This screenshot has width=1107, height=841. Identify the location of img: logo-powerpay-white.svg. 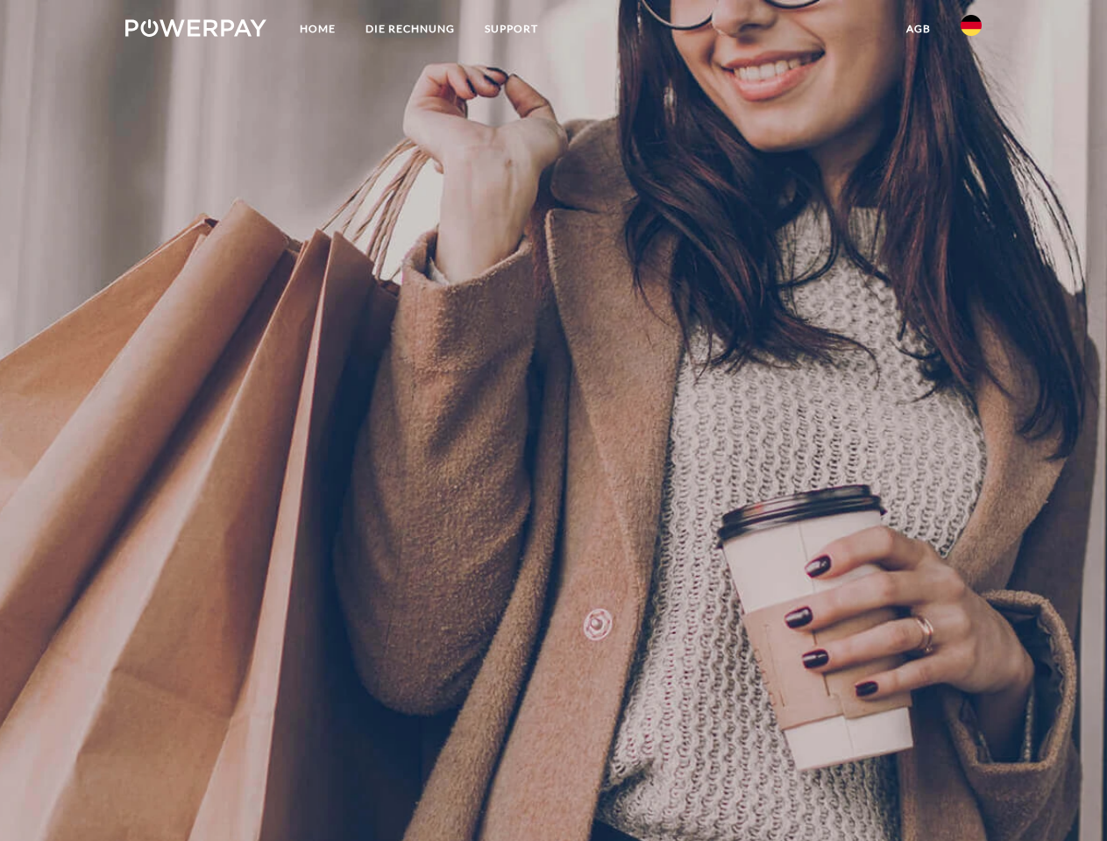
(195, 28).